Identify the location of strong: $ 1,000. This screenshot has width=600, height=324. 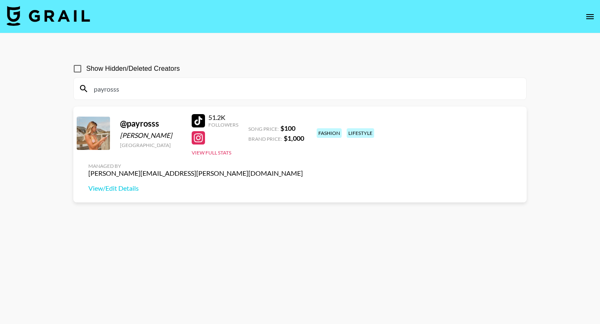
(294, 138).